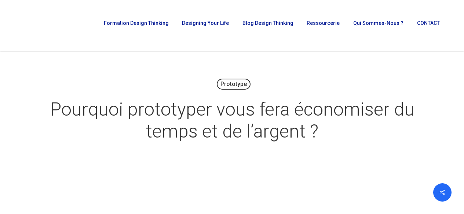  Describe the element at coordinates (322, 26) in the screenshot. I see `a: Ressourcerie` at that location.